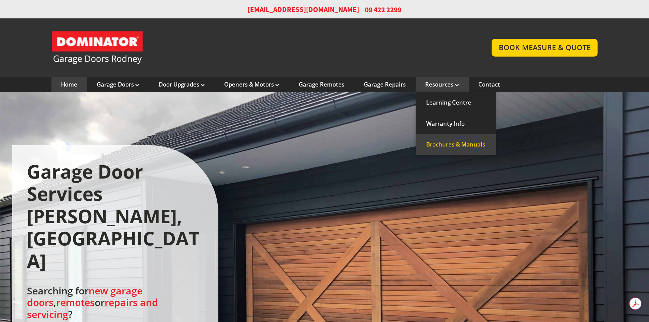 This screenshot has width=649, height=322. What do you see at coordinates (455, 103) in the screenshot?
I see `a: Learning Centre` at bounding box center [455, 103].